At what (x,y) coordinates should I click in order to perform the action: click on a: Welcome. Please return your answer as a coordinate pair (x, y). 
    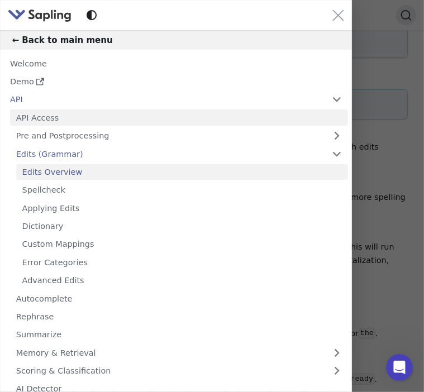
    Looking at the image, I should click on (176, 63).